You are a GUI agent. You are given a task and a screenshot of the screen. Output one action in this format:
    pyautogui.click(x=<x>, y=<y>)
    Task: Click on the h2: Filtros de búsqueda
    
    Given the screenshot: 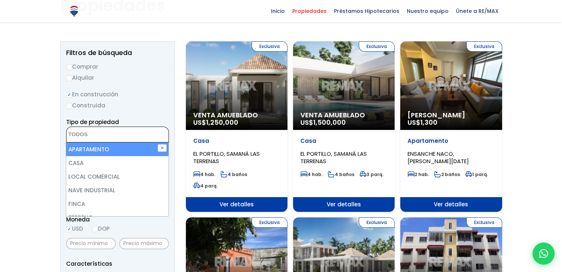 What is the action you would take?
    pyautogui.click(x=117, y=53)
    